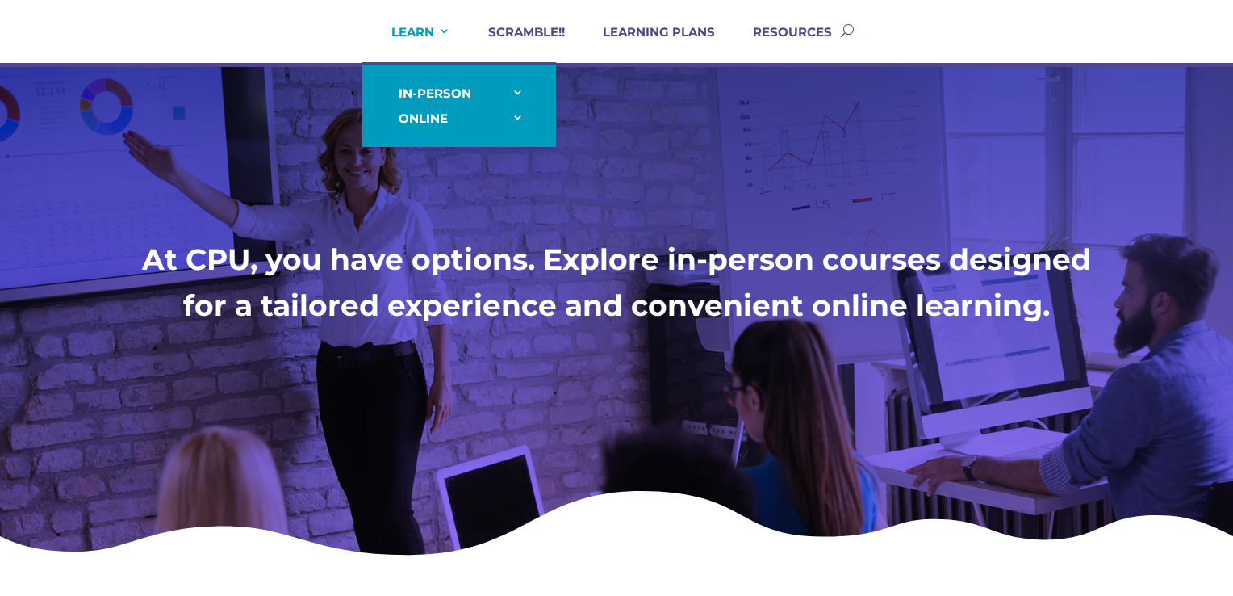 The image size is (1233, 596). I want to click on h1: for a tailored experience and convenient online learning., so click(617, 309).